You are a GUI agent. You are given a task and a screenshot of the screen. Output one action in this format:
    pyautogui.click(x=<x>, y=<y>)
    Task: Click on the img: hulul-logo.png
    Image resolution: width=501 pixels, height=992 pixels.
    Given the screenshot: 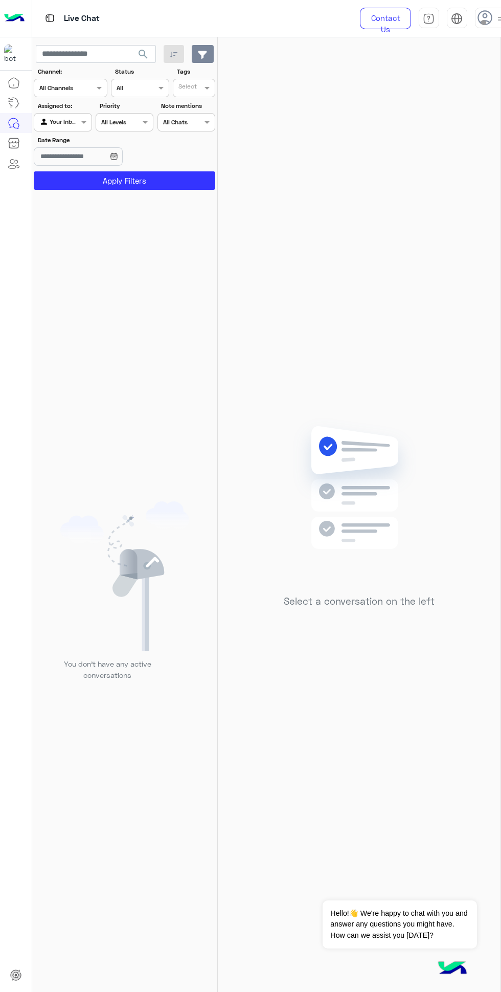 What is the action you would take?
    pyautogui.click(x=453, y=969)
    